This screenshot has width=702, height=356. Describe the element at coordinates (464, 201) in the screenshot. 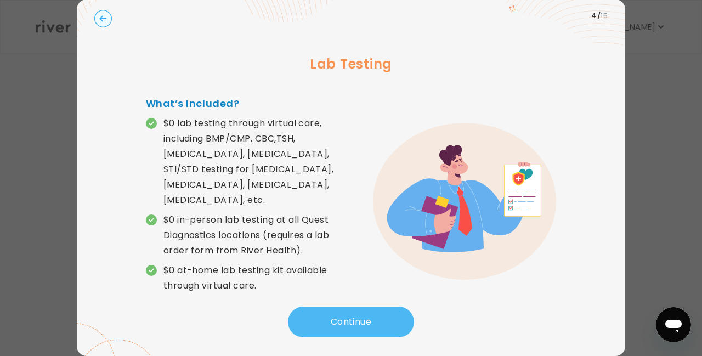

I see `img: error graphic` at that location.